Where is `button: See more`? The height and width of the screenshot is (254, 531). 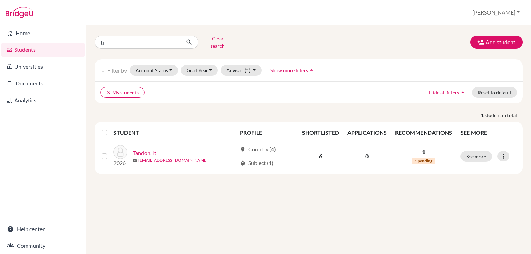 button: See more is located at coordinates (476, 156).